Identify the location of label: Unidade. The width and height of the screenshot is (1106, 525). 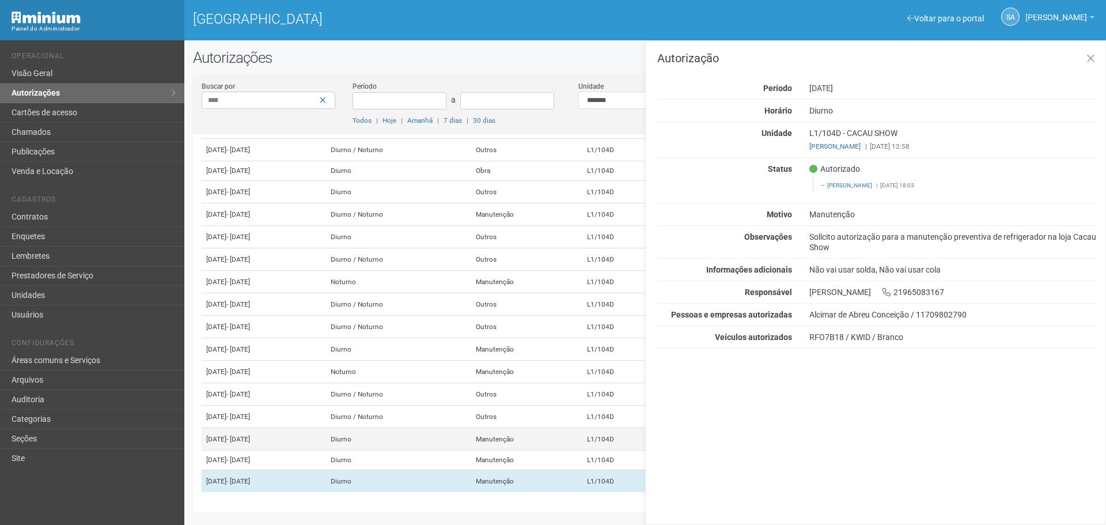
(591, 86).